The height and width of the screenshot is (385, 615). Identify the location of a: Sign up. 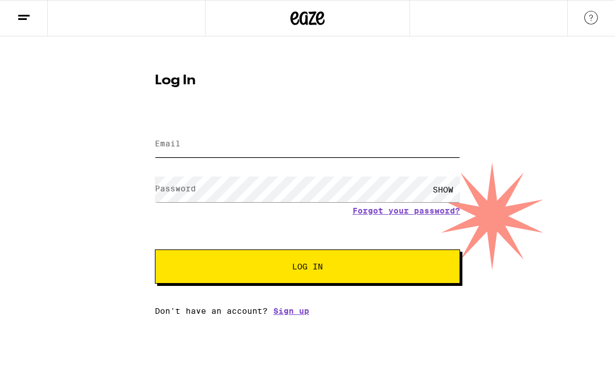
(291, 311).